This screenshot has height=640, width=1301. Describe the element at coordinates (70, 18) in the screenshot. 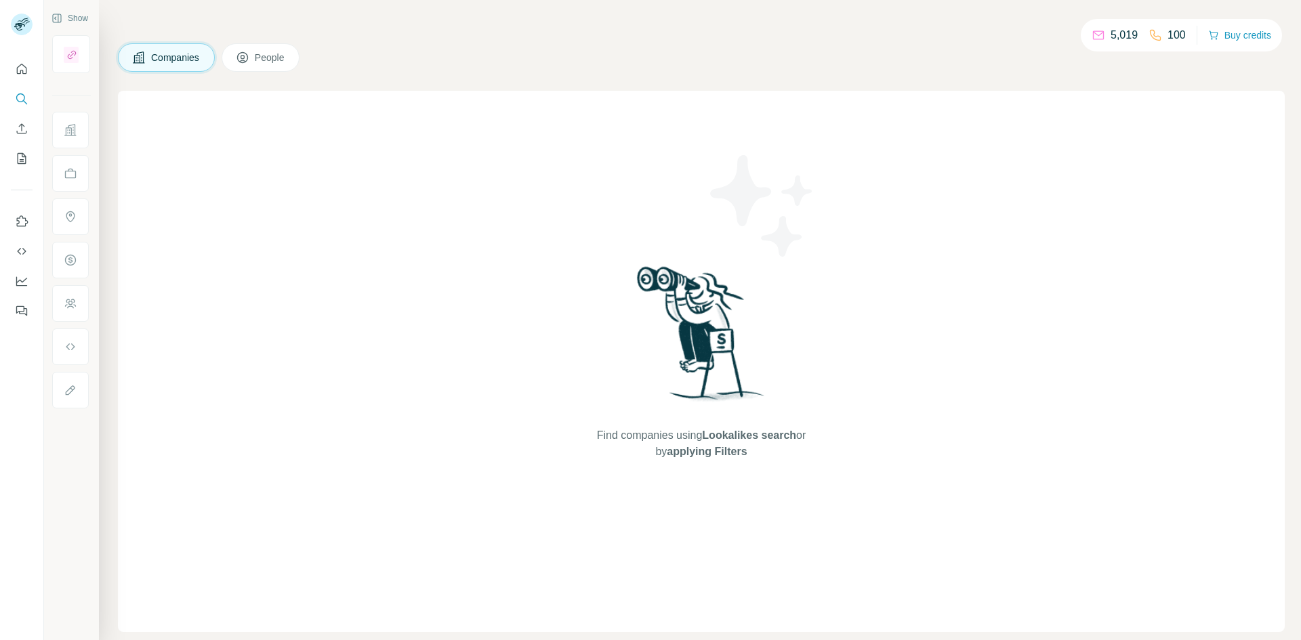

I see `button: Show` at that location.